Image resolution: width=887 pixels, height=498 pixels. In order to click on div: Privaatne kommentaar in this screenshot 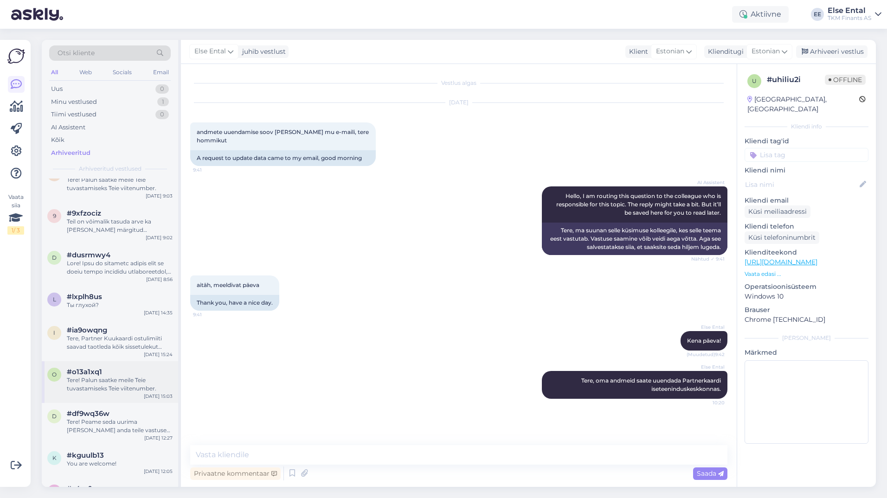, I will do `click(235, 473)`.